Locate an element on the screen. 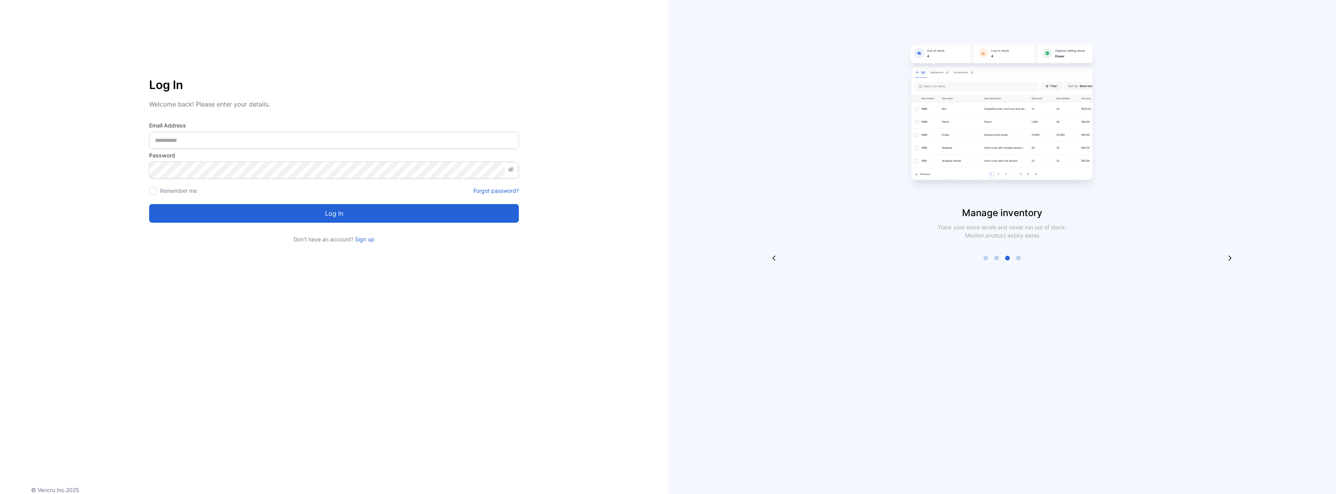 The width and height of the screenshot is (1336, 494). a: Sign up is located at coordinates (364, 239).